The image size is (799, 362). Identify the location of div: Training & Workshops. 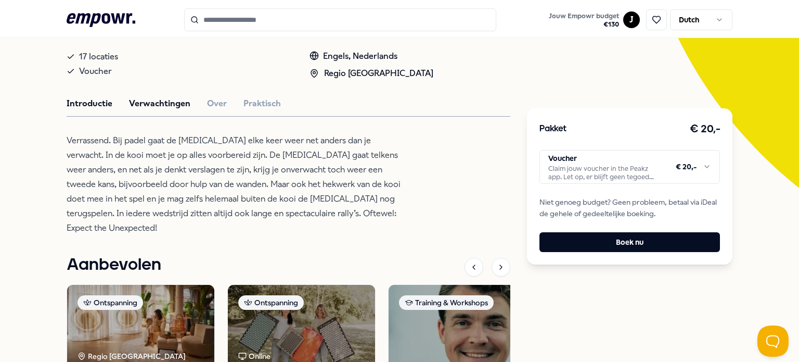
(446, 302).